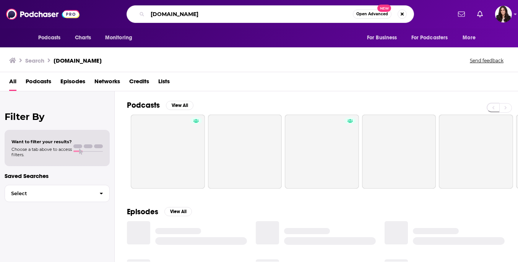 This screenshot has width=518, height=262. Describe the element at coordinates (164, 83) in the screenshot. I see `a: Lists` at that location.